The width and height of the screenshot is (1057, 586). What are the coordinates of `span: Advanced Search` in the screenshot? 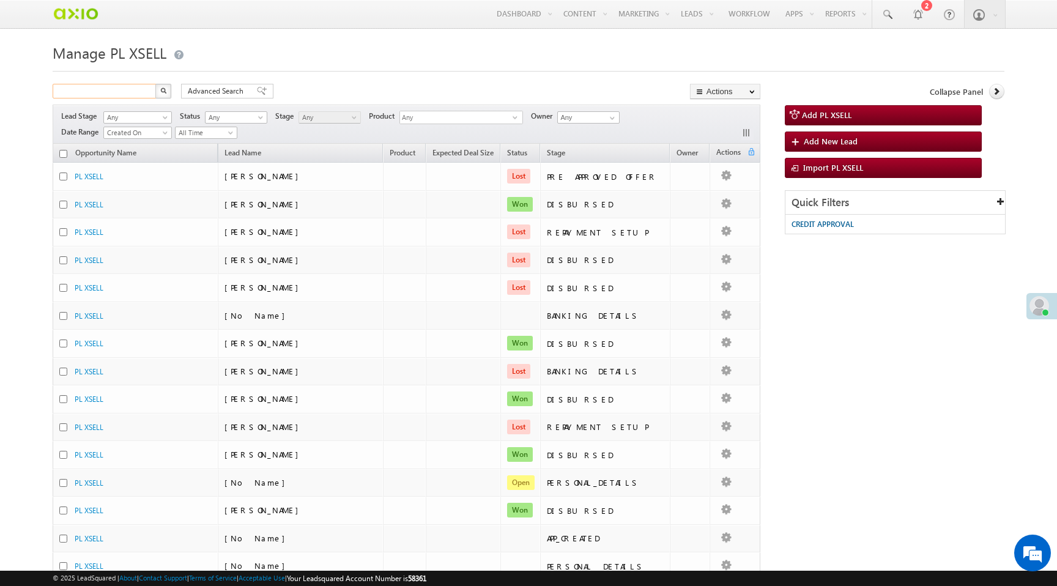 It's located at (217, 91).